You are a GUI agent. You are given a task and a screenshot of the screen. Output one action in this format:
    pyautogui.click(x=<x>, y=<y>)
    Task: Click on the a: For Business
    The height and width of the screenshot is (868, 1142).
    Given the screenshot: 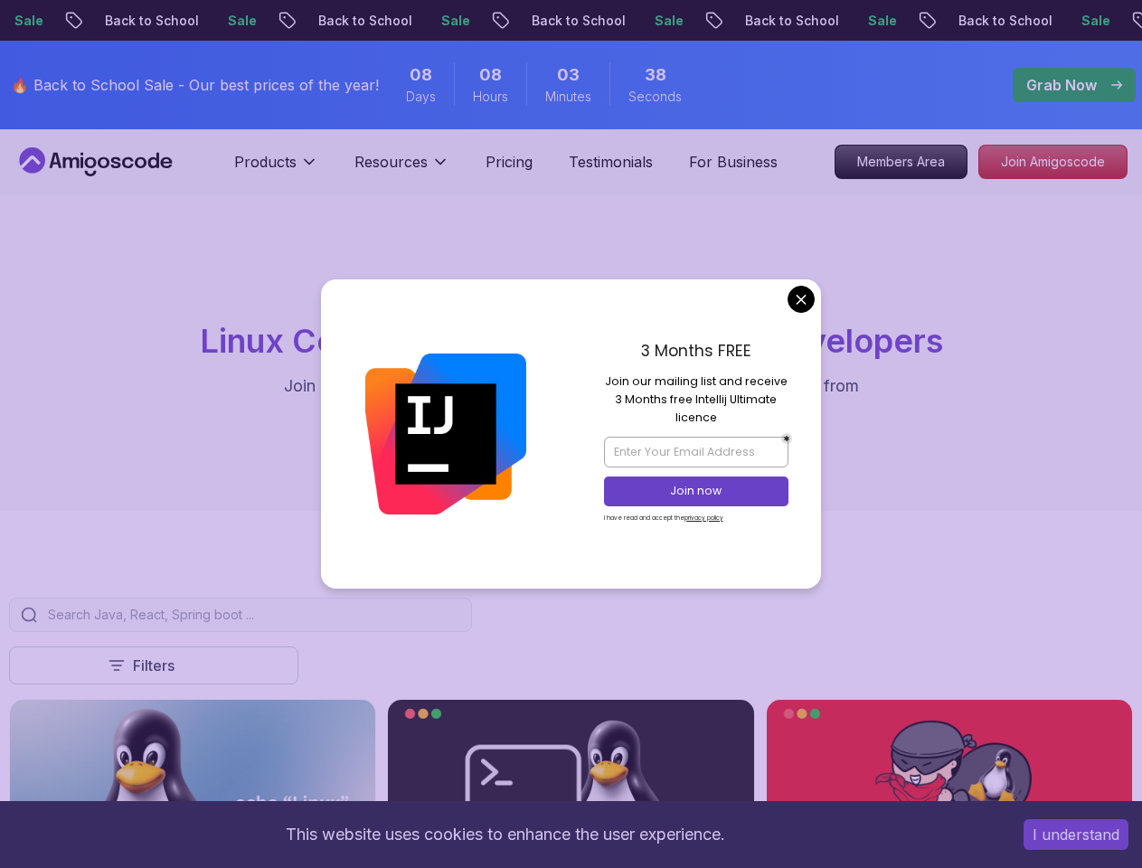 What is the action you would take?
    pyautogui.click(x=733, y=162)
    